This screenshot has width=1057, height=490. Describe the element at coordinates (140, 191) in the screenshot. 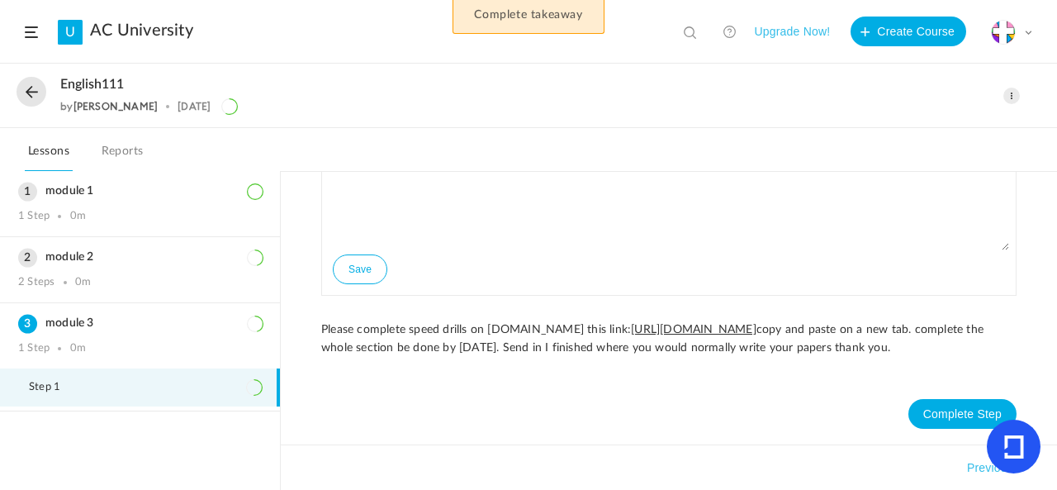

I see `h3: module 1` at that location.